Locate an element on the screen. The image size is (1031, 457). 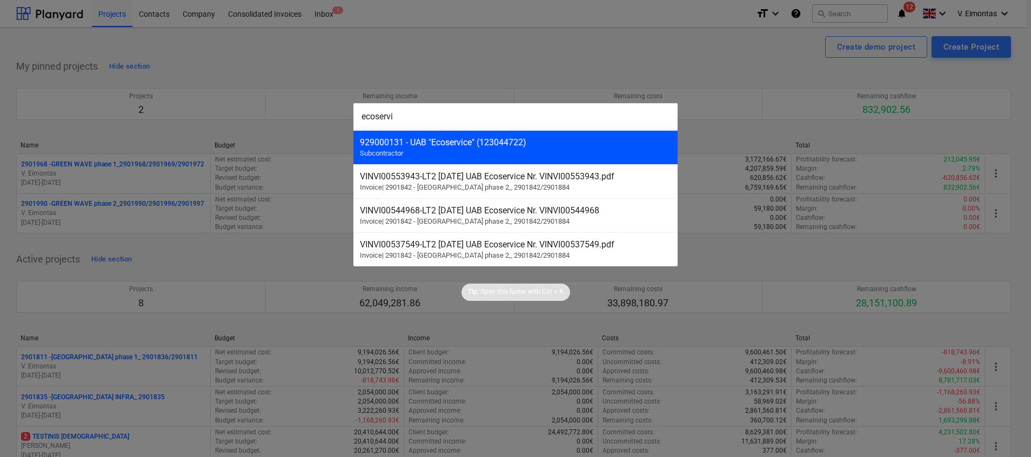
p: Ctrl + K is located at coordinates (553, 292).